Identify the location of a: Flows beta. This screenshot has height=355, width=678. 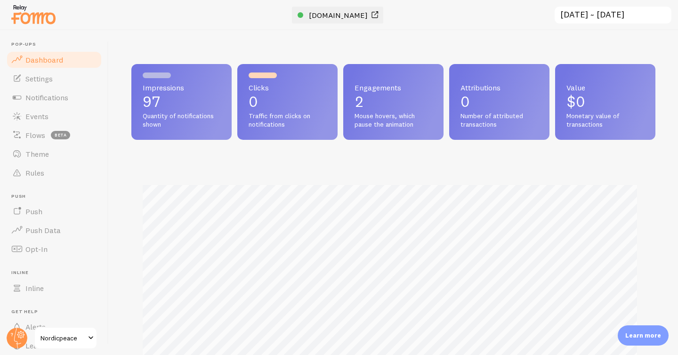
(54, 135).